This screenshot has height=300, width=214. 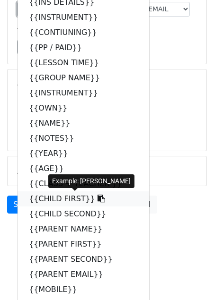 I want to click on a: {{PARENT FIRST}}, so click(x=83, y=244).